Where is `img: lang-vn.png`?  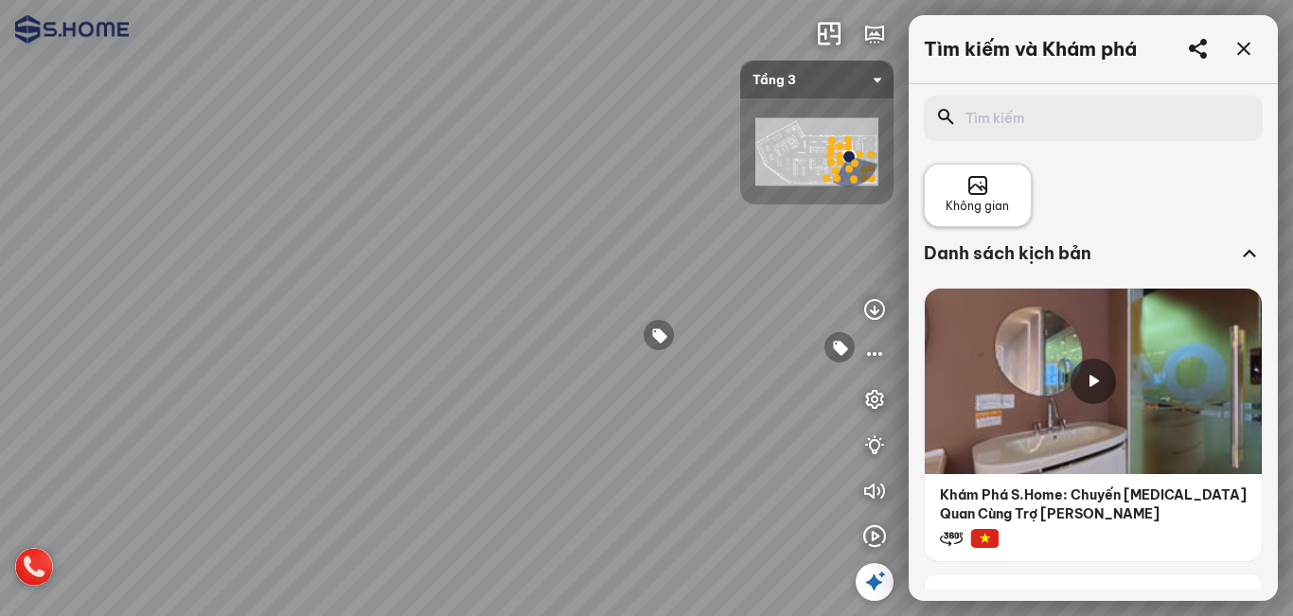
img: lang-vn.png is located at coordinates (984, 538).